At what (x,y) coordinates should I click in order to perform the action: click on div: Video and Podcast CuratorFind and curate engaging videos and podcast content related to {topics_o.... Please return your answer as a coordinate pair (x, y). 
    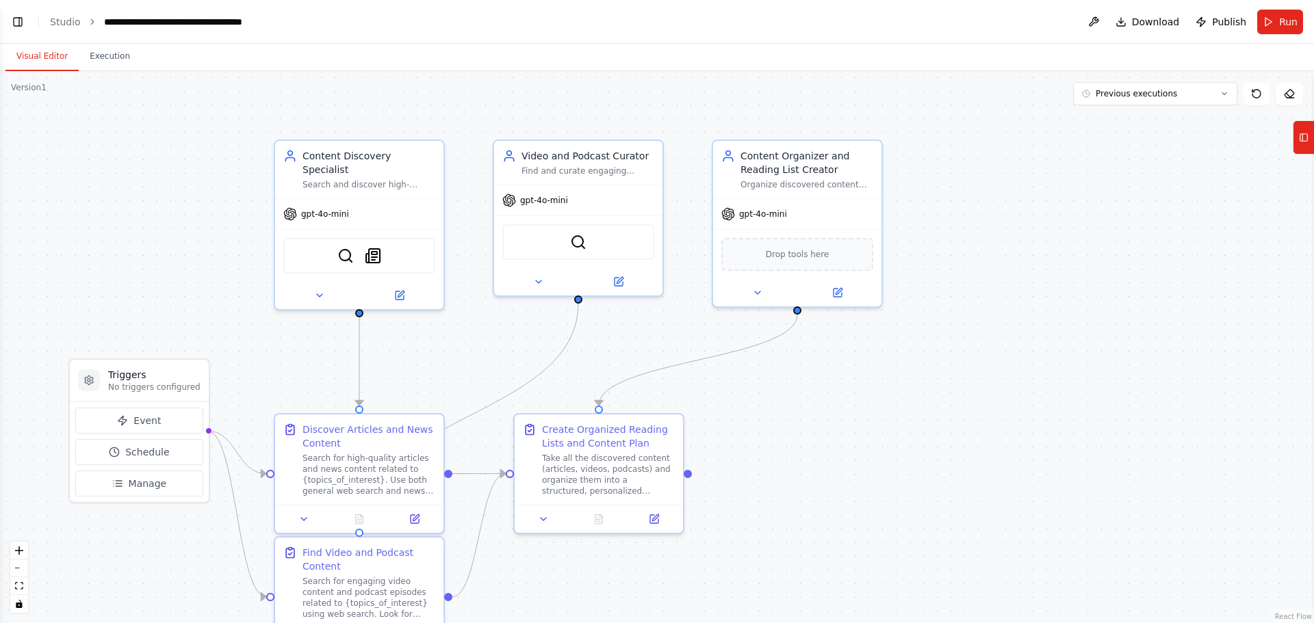
    Looking at the image, I should click on (578, 218).